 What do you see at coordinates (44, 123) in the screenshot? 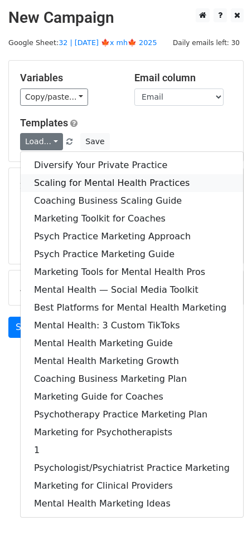
I see `a: Templates` at bounding box center [44, 123].